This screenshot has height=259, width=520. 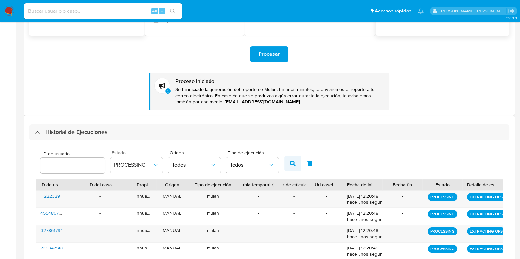 What do you see at coordinates (155, 11) in the screenshot?
I see `span: Alt` at bounding box center [155, 11].